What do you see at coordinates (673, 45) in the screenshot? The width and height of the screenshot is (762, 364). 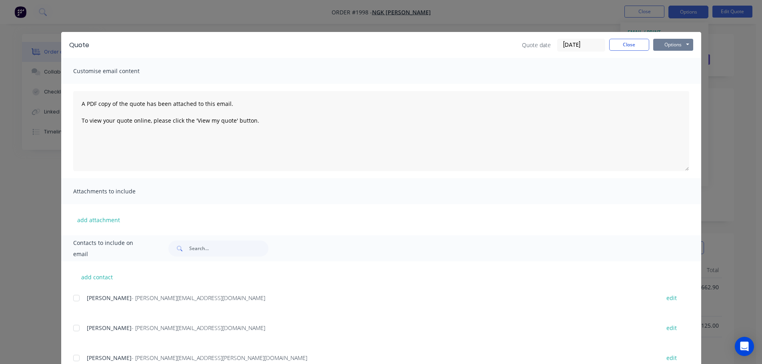 I see `button: Options` at bounding box center [673, 45].